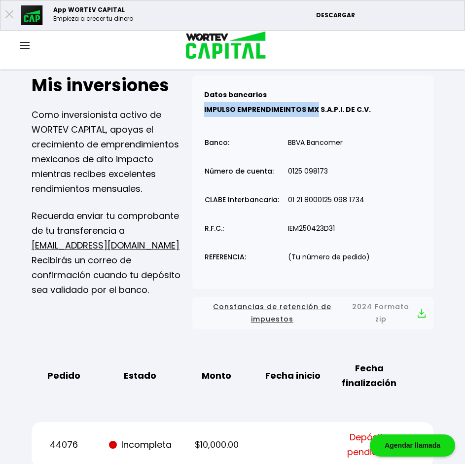 The width and height of the screenshot is (465, 464). What do you see at coordinates (112, 152) in the screenshot?
I see `p: Como inversionista activo de WORTEV CAPITAL, apoyas el crecimiento de emprendimientos mexicanos d...` at bounding box center [112, 152].